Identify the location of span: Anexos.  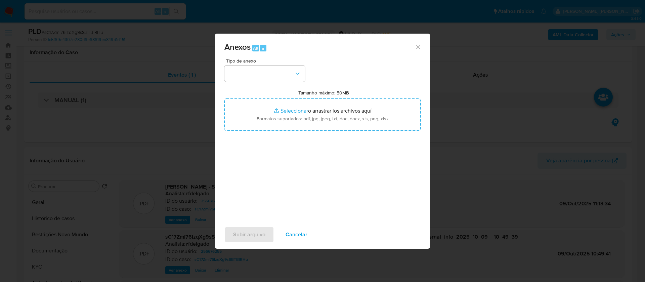
(238, 47).